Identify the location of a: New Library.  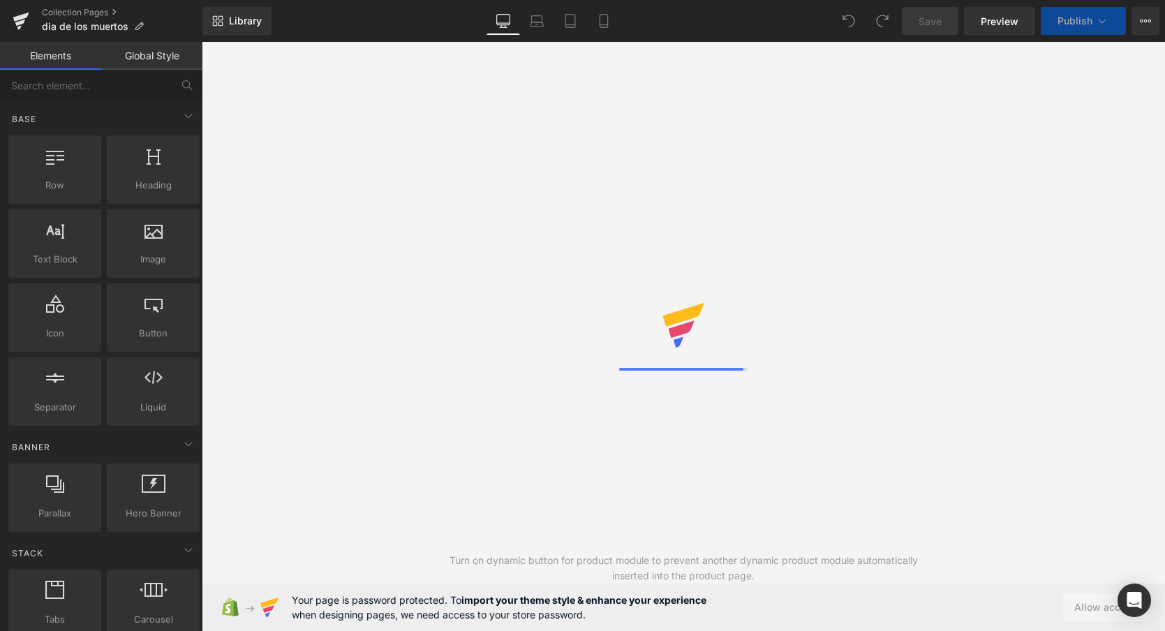
(237, 21).